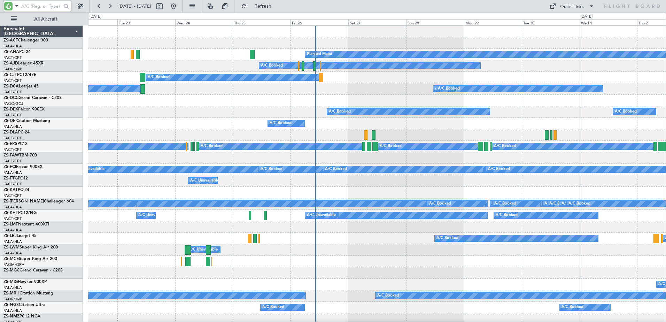 The height and width of the screenshot is (322, 666). Describe the element at coordinates (550, 22) in the screenshot. I see `div: Tue 30` at that location.